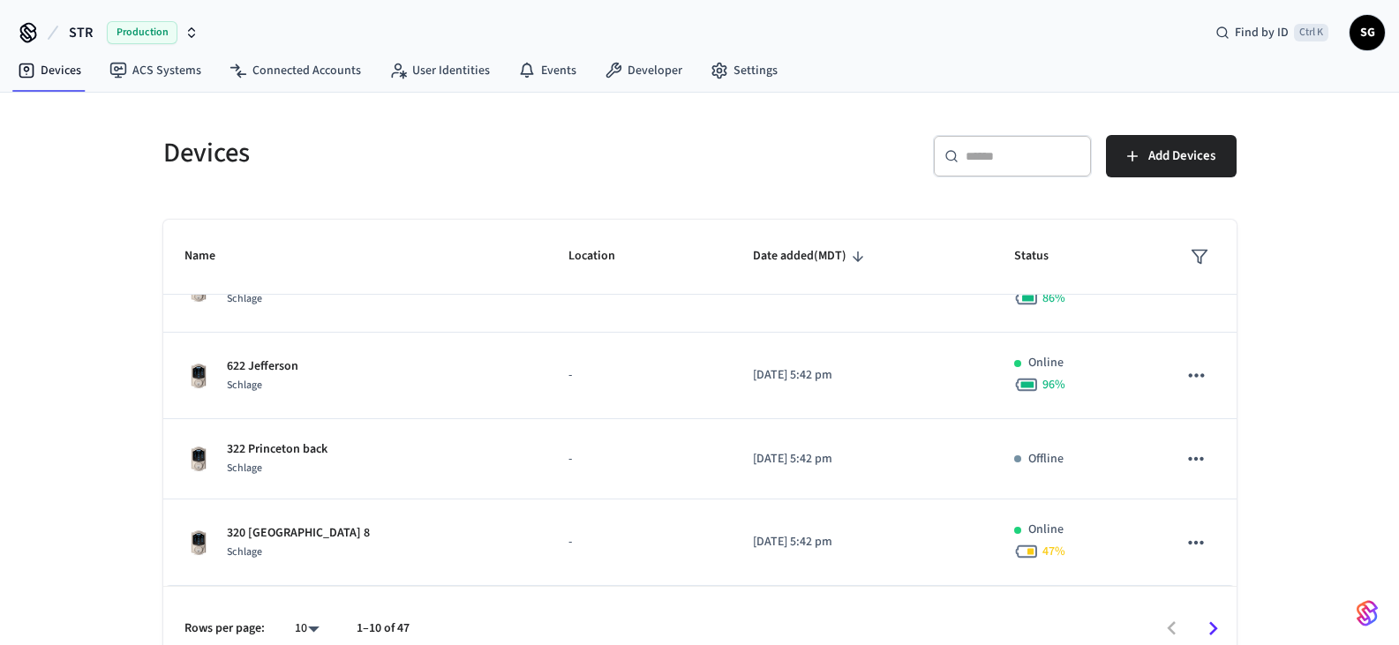 This screenshot has width=1399, height=645. What do you see at coordinates (262, 366) in the screenshot?
I see `p: 622 Jefferson` at bounding box center [262, 366].